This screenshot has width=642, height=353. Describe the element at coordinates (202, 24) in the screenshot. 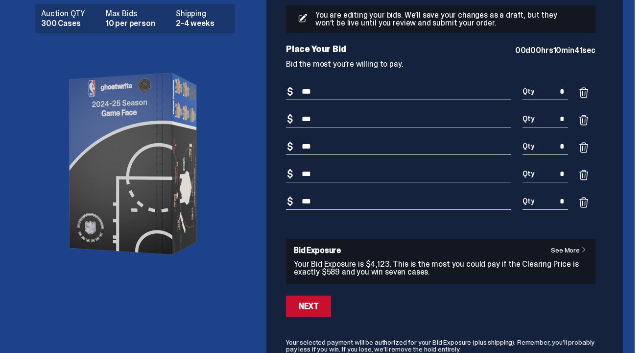

I see `dd: 2-4 weeks` at that location.